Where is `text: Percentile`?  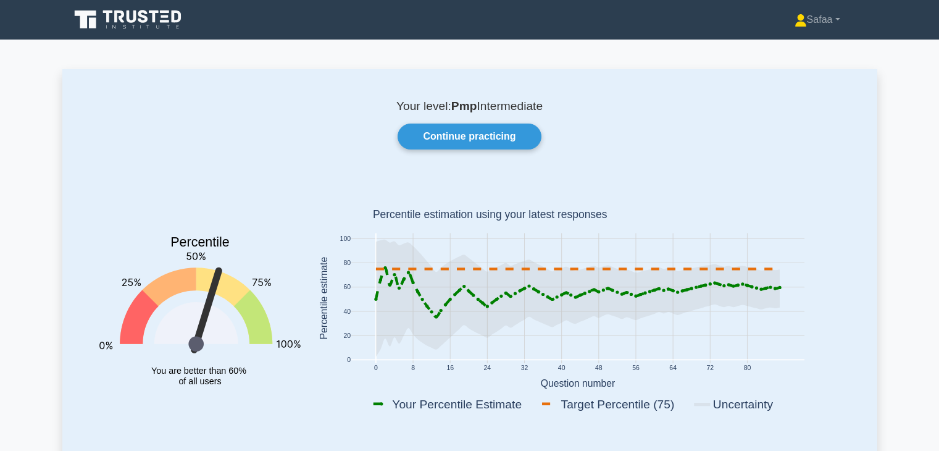 text: Percentile is located at coordinates (200, 243).